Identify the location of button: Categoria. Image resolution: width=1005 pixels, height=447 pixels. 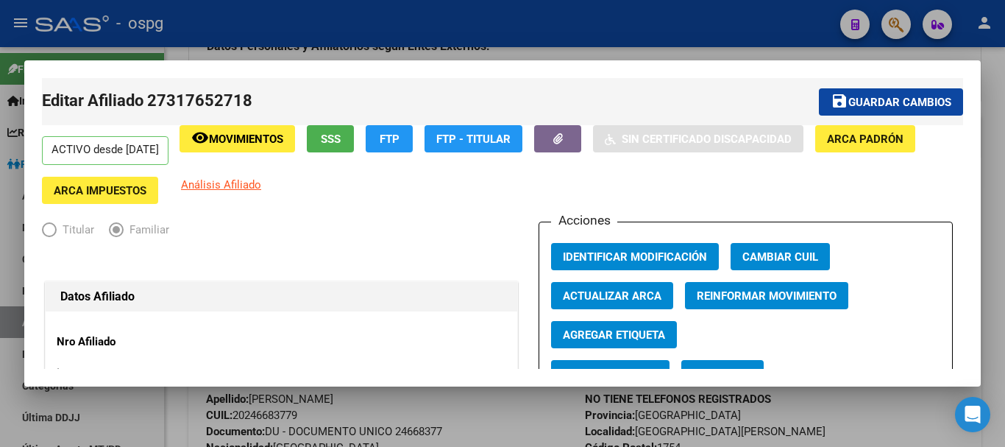
(722, 373).